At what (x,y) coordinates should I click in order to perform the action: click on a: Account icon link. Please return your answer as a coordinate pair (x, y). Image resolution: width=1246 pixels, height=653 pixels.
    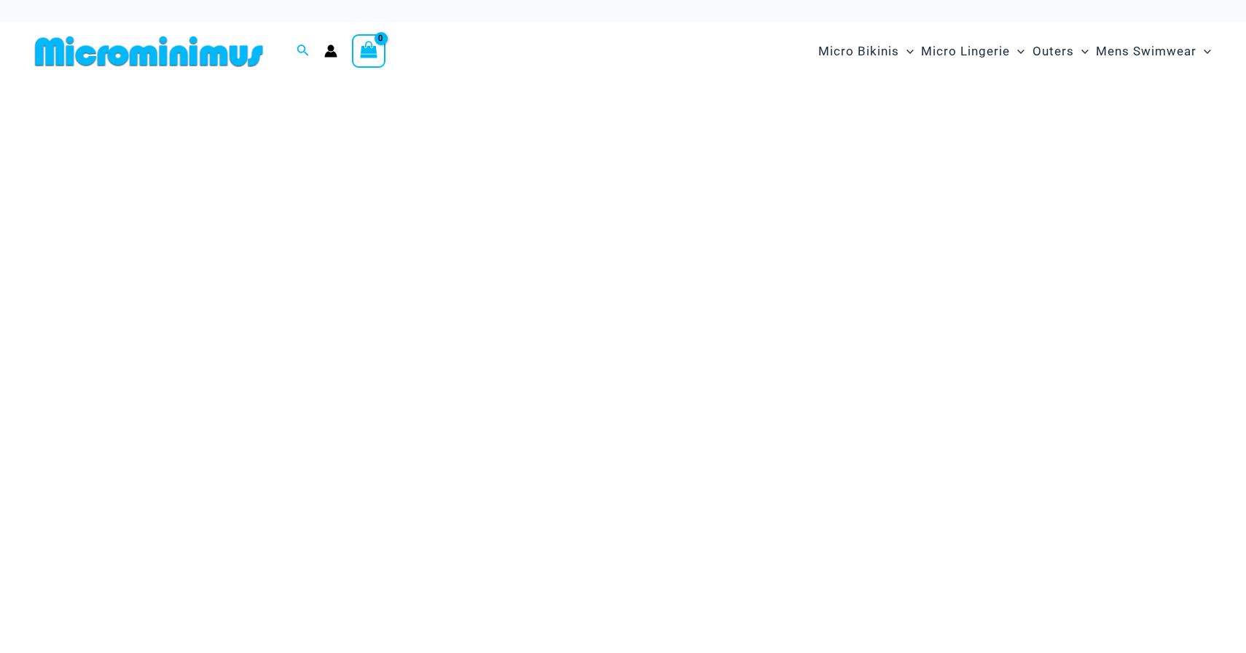
    Looking at the image, I should click on (331, 51).